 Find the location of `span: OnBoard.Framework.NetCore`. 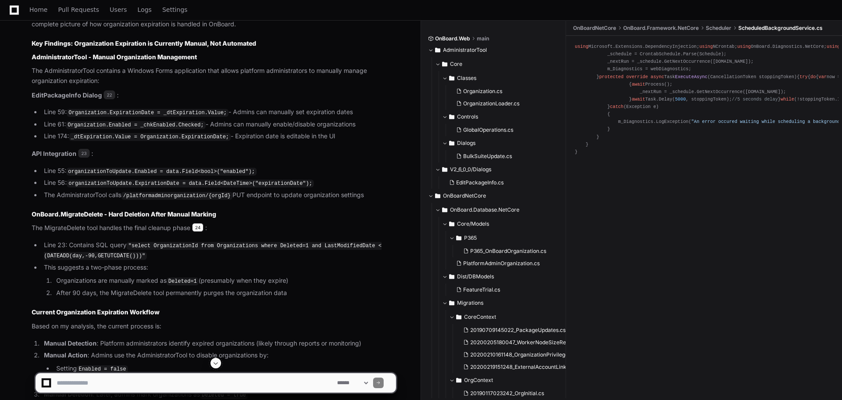

span: OnBoard.Framework.NetCore is located at coordinates (661, 28).